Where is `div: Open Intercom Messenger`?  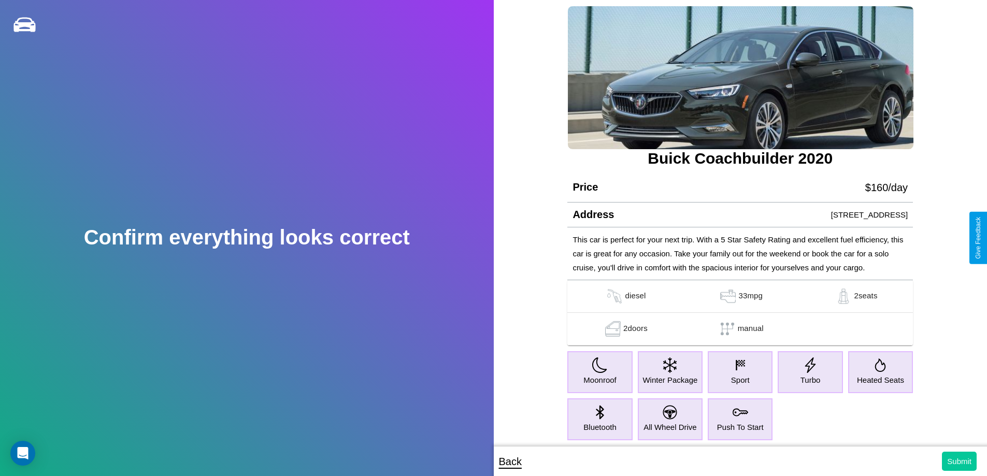 div: Open Intercom Messenger is located at coordinates (23, 453).